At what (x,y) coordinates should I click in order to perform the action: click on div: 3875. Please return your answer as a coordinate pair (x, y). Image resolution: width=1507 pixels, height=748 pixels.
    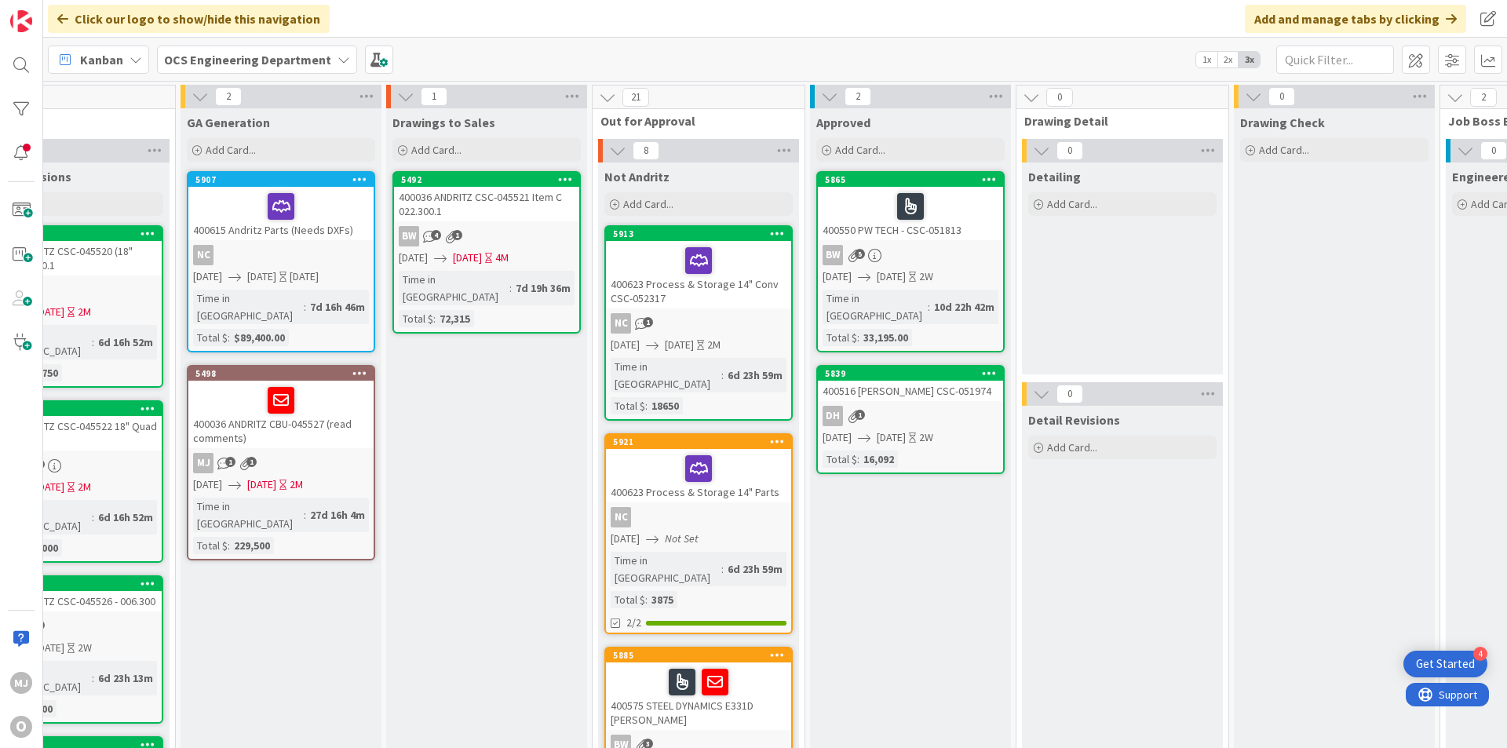
    Looking at the image, I should click on (662, 600).